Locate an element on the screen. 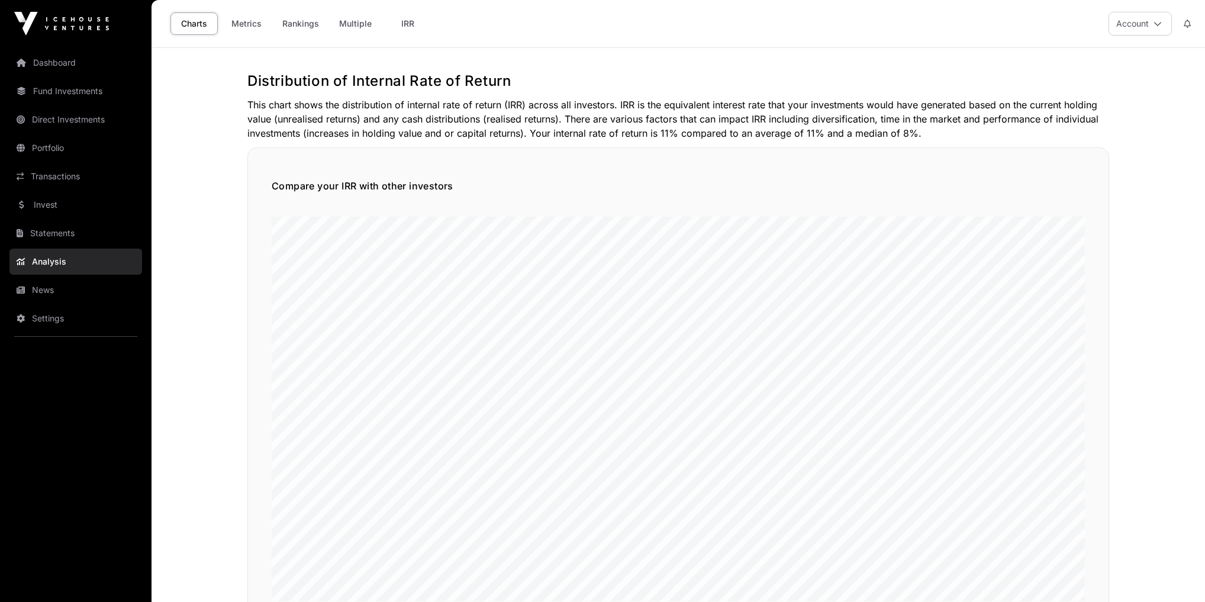 This screenshot has width=1205, height=602. a: Direct Investments is located at coordinates (76, 120).